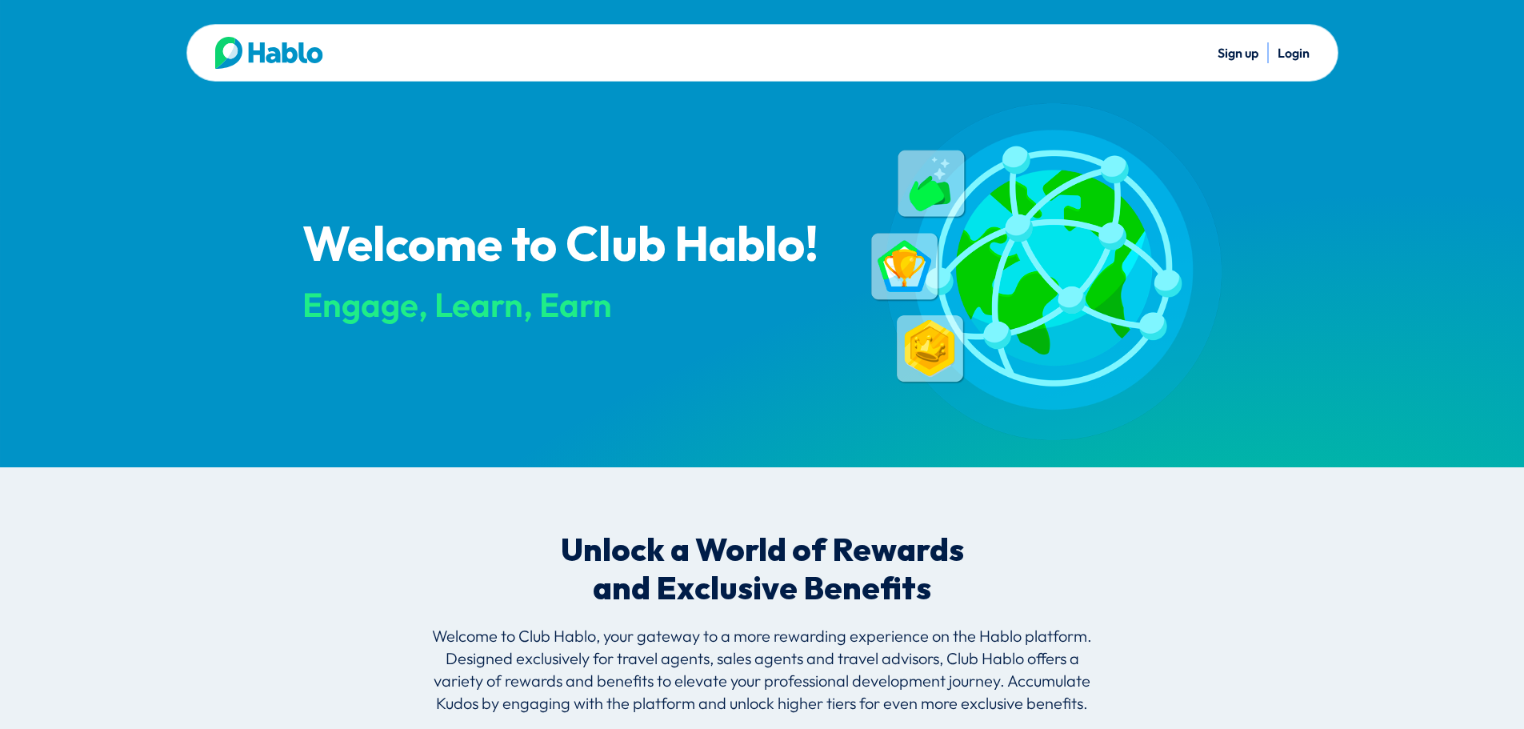  I want to click on p: Unlock a World of Rewards and Exclusive Benefits, so click(763, 571).